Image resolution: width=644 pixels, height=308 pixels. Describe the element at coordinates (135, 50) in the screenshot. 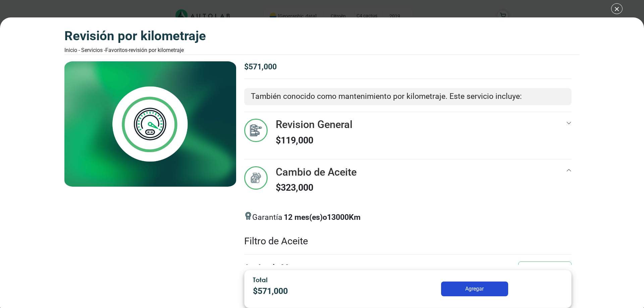

I see `div: Inicio - Servicios - Favoritos -` at that location.